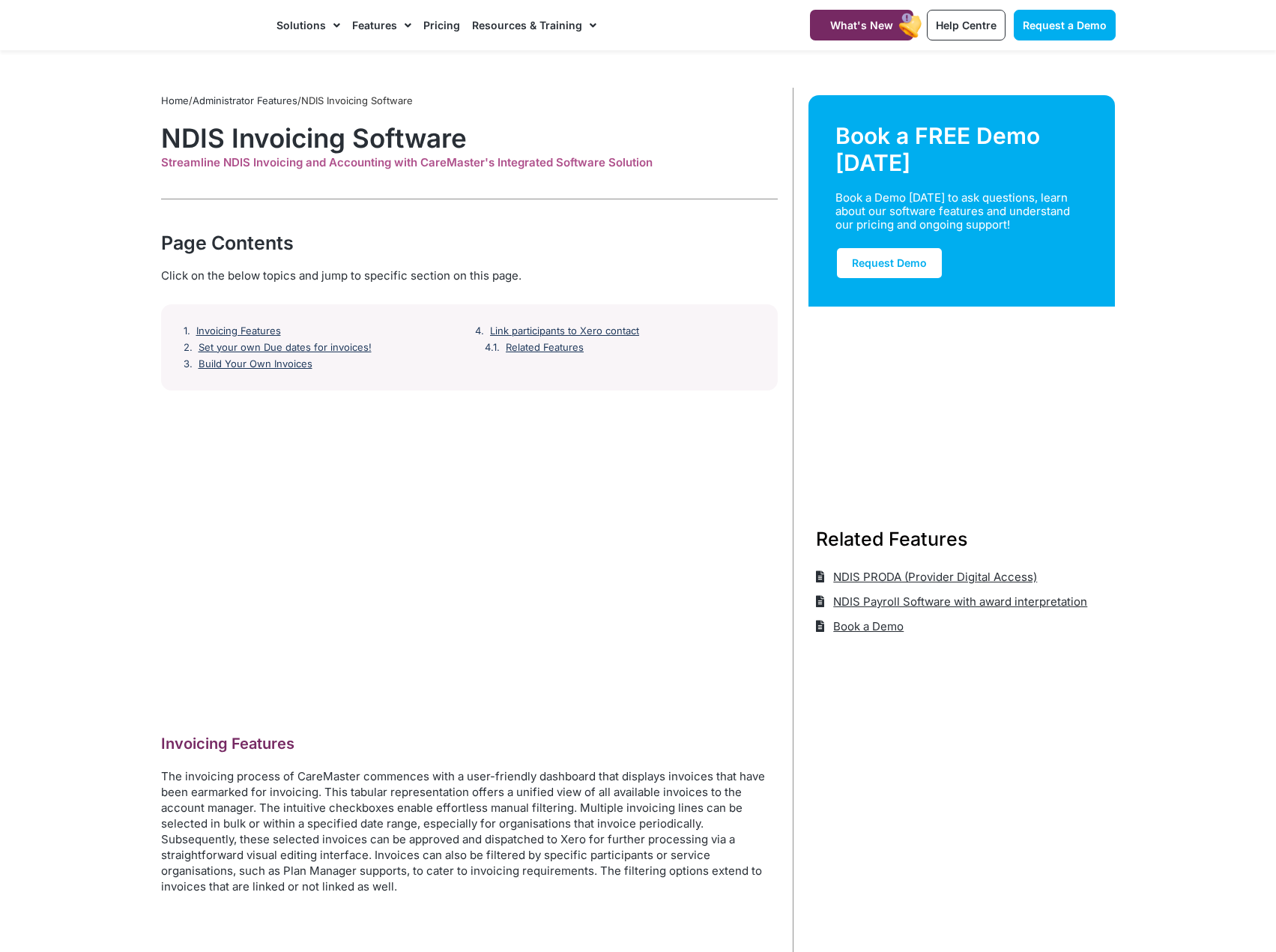  Describe the element at coordinates (211, 25) in the screenshot. I see `img: CareMaster Logo` at that location.